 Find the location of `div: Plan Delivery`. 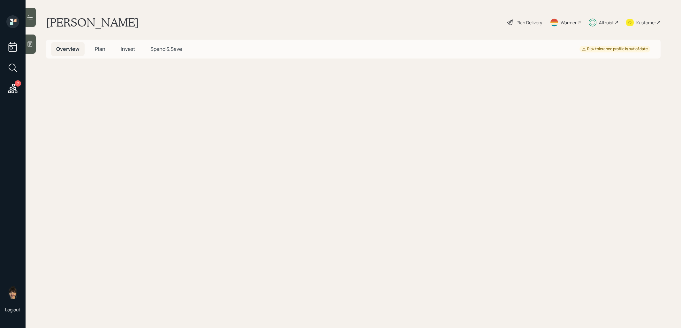

div: Plan Delivery is located at coordinates (529, 22).